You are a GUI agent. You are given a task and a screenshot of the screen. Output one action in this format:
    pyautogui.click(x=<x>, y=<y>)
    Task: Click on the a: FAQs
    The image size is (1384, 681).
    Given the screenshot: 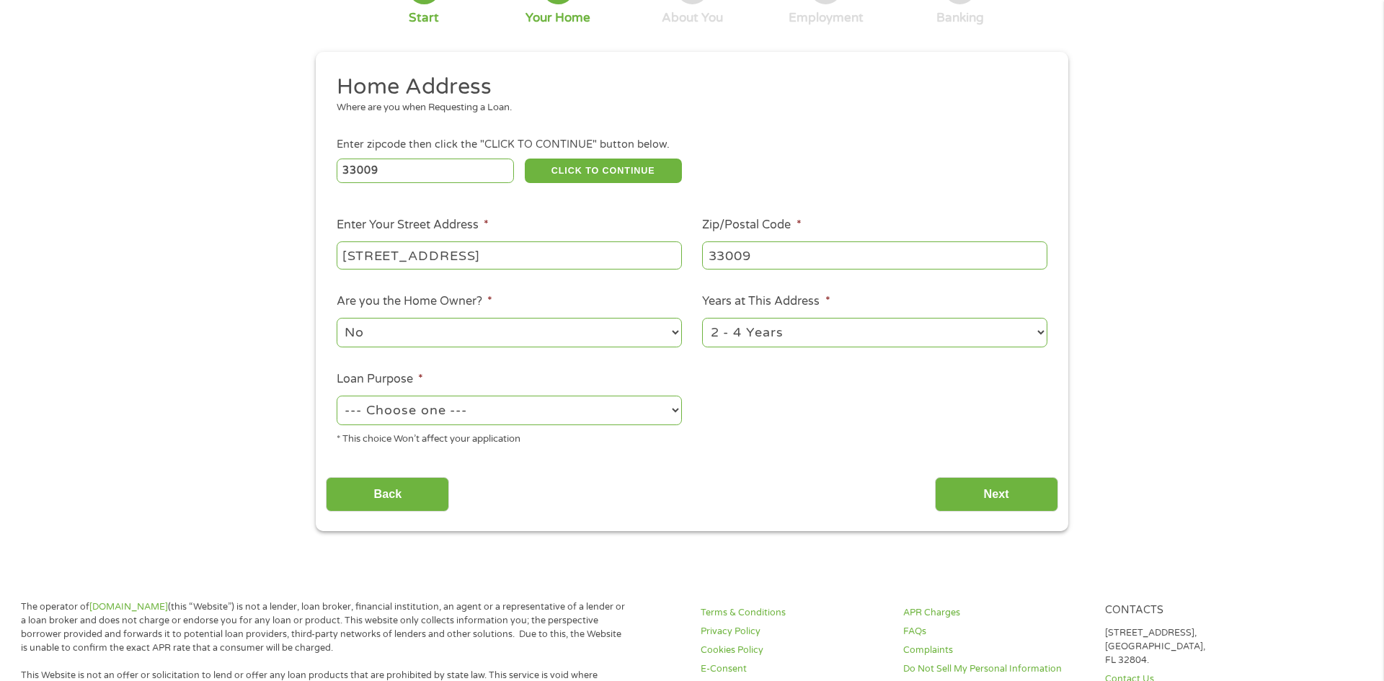 What is the action you would take?
    pyautogui.click(x=995, y=631)
    